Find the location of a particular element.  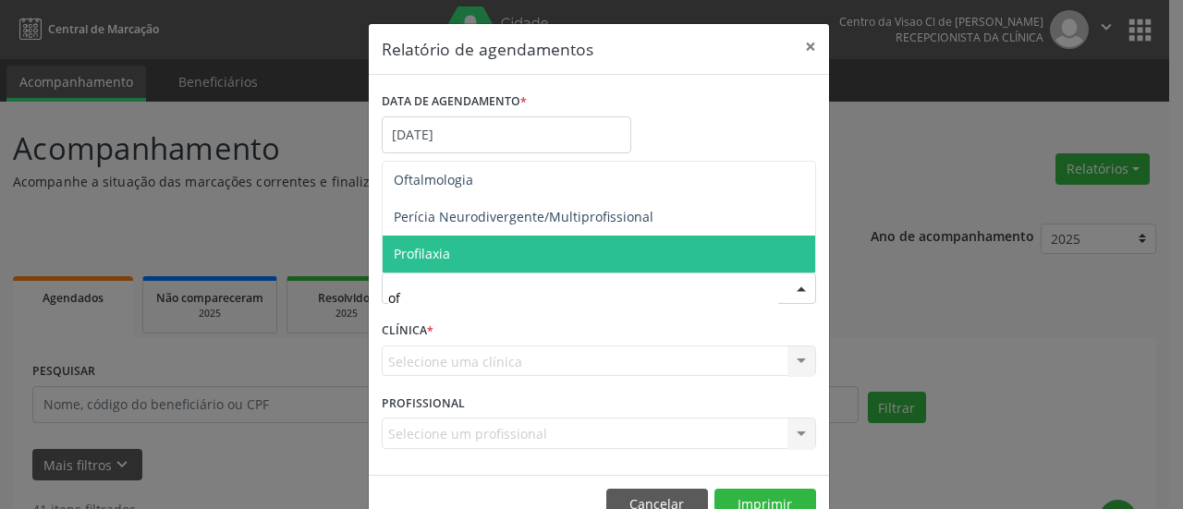

h5: Relatório de agendamentos is located at coordinates (487, 49).